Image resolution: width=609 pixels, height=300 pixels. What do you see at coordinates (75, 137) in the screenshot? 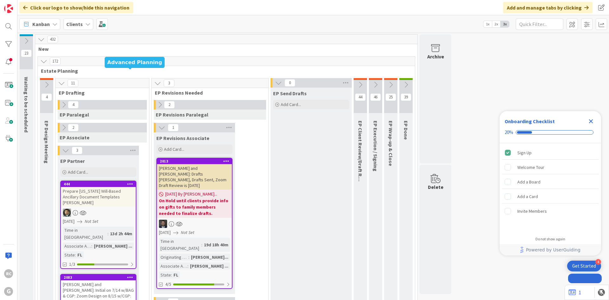
I see `span: EP Associate` at bounding box center [75, 137].